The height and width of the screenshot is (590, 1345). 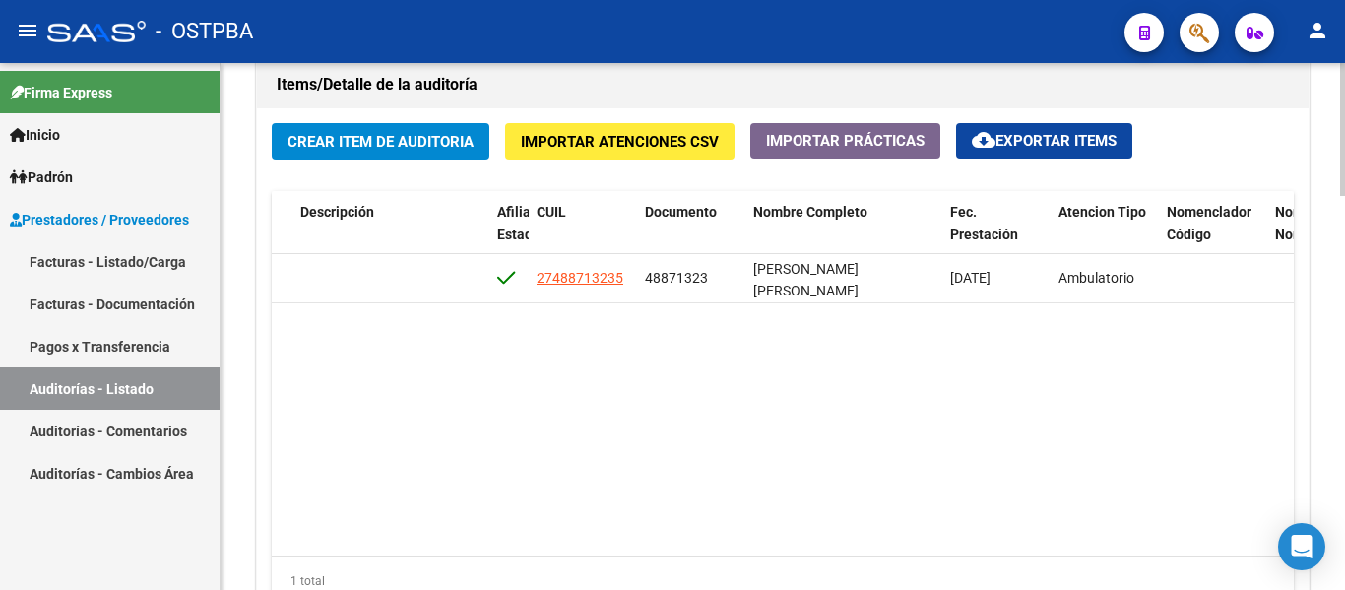 What do you see at coordinates (552, 212) in the screenshot?
I see `span: CUIL` at bounding box center [552, 212].